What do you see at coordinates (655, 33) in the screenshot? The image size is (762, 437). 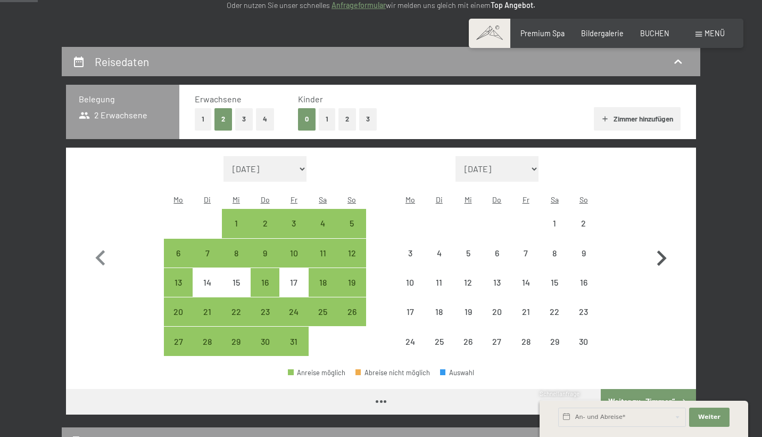 I see `a: BUCHEN` at bounding box center [655, 33].